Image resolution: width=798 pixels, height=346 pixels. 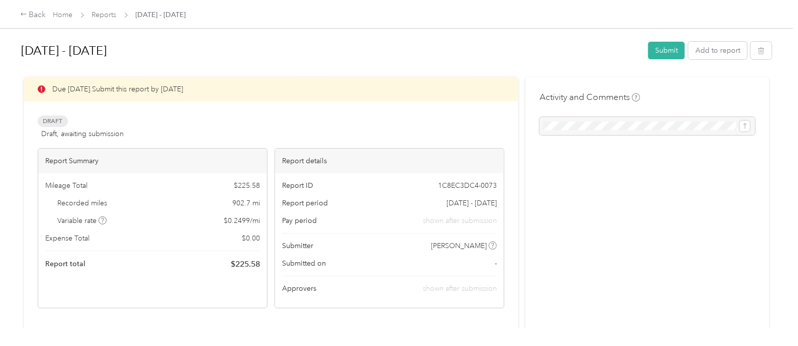 I want to click on span: Mileage Total, so click(x=66, y=186).